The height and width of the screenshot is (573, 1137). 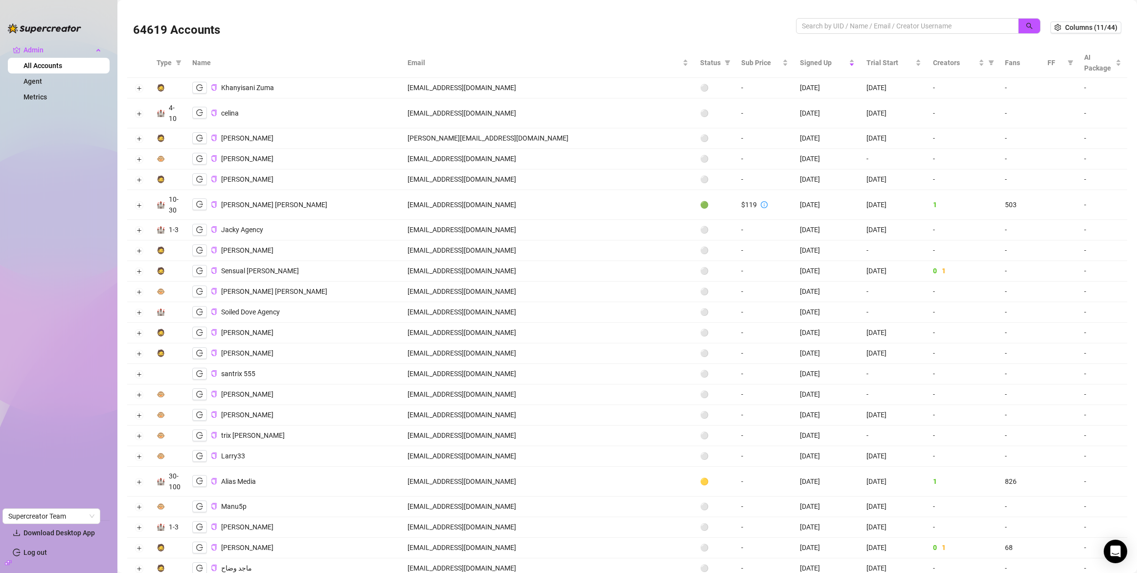 What do you see at coordinates (544, 63) in the screenshot?
I see `span: Email` at bounding box center [544, 63].